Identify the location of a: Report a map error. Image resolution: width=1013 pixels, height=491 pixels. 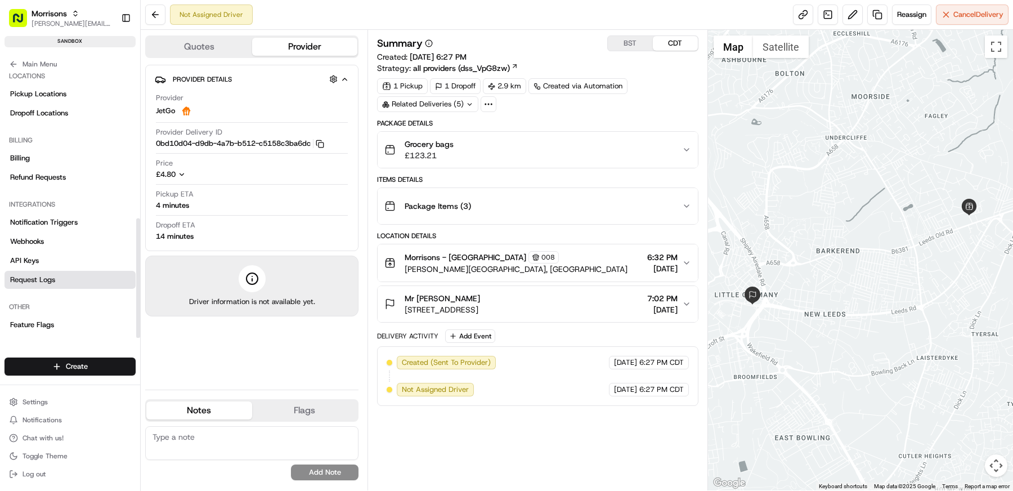
(987, 486).